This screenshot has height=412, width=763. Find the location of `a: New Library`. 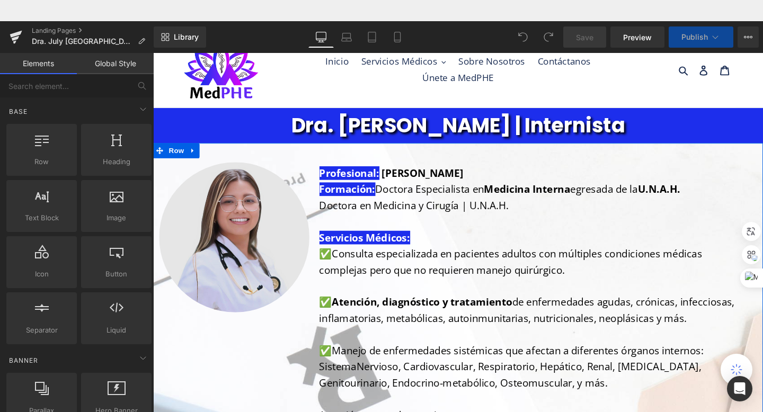

a: New Library is located at coordinates (180, 37).